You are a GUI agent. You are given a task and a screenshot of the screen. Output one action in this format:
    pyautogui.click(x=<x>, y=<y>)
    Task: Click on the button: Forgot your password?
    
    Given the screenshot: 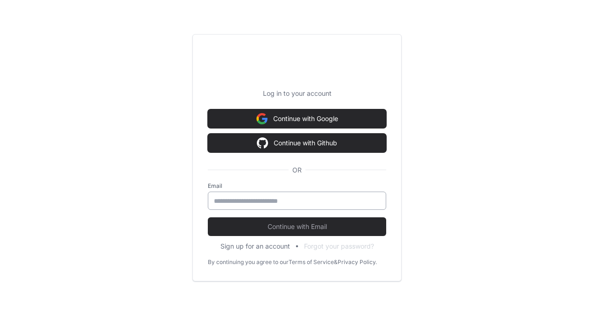 What is the action you would take?
    pyautogui.click(x=339, y=246)
    